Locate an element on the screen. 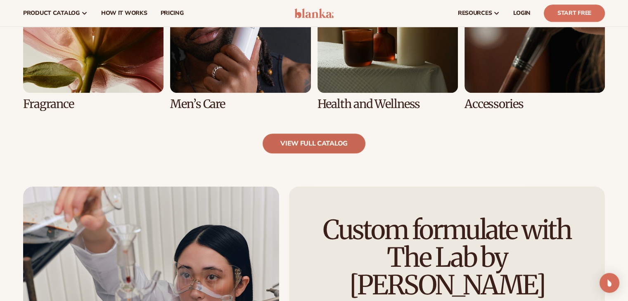  a: Start Free is located at coordinates (574, 13).